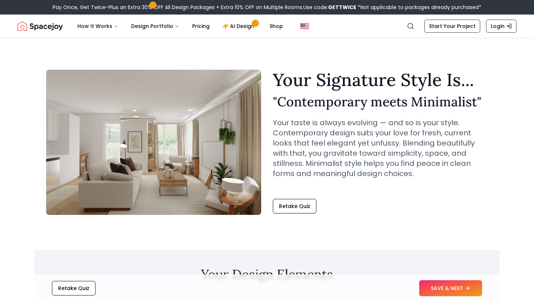  Describe the element at coordinates (342, 7) in the screenshot. I see `b: GETTWICE` at that location.